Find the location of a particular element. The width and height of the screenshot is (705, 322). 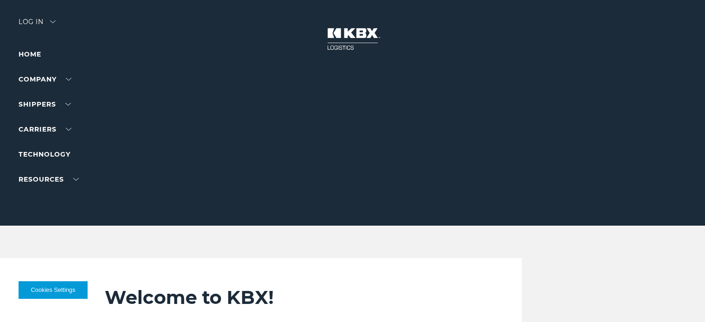

a: Technology is located at coordinates (45, 154).